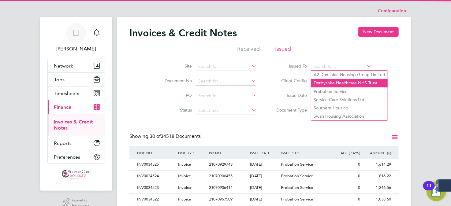 This screenshot has width=451, height=206. I want to click on label: Client Config, so click(289, 81).